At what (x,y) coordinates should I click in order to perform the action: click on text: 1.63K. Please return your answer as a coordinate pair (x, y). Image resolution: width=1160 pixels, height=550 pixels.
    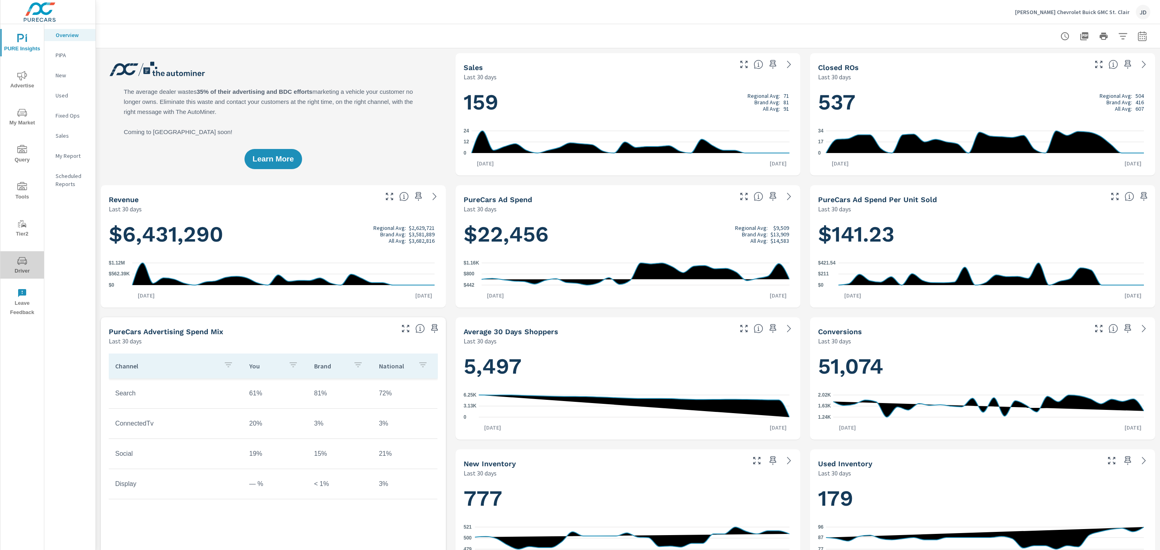
    Looking at the image, I should click on (825, 407).